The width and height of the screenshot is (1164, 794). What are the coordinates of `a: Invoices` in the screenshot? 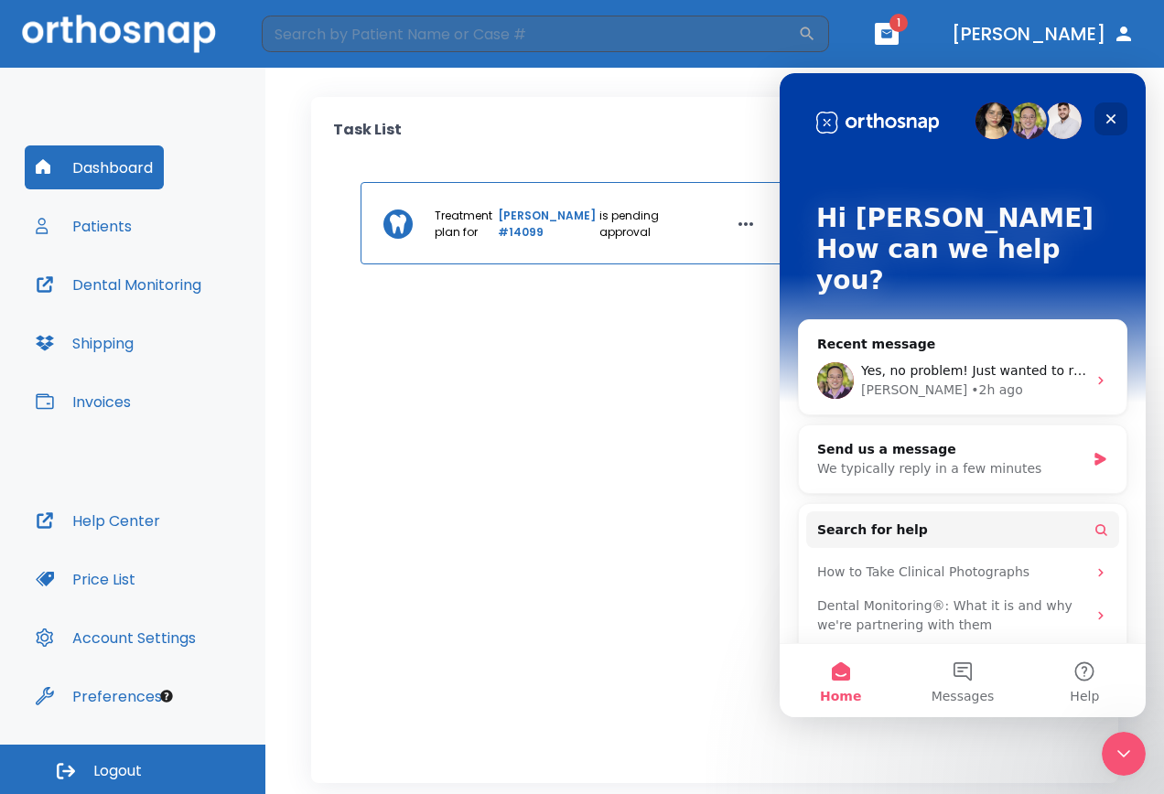 It's located at (83, 402).